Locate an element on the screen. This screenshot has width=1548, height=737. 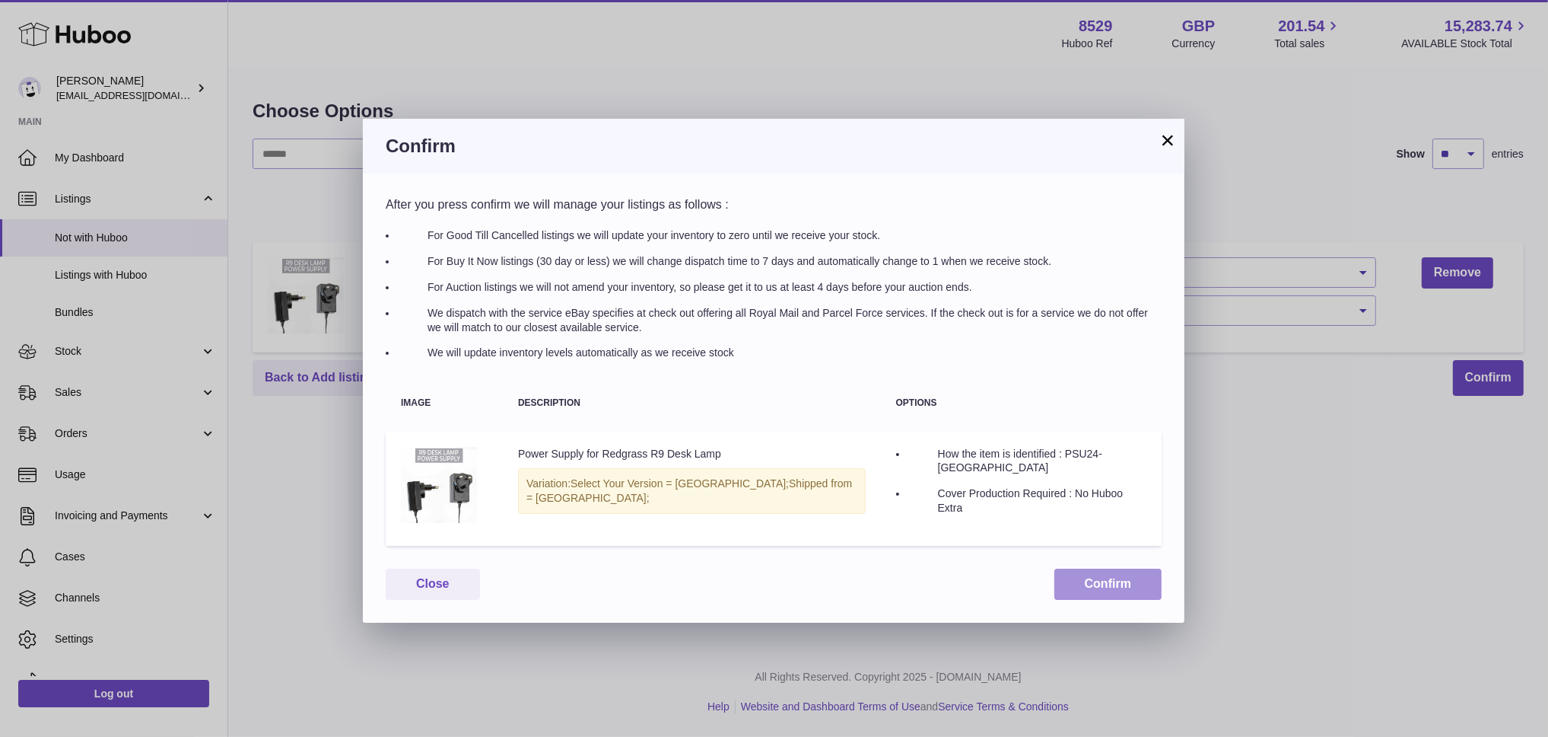
img: Power-Supply-24v.jpg is located at coordinates (439, 485).